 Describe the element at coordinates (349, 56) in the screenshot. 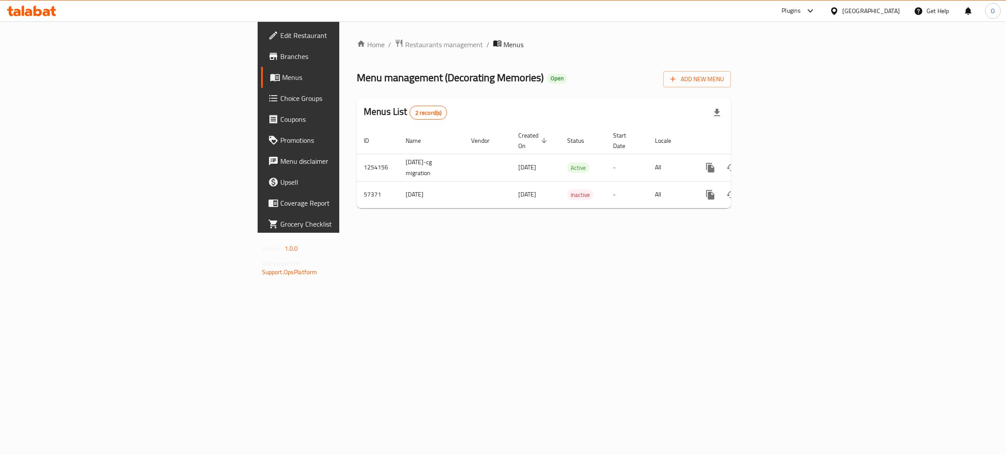

I see `span: Branches` at that location.